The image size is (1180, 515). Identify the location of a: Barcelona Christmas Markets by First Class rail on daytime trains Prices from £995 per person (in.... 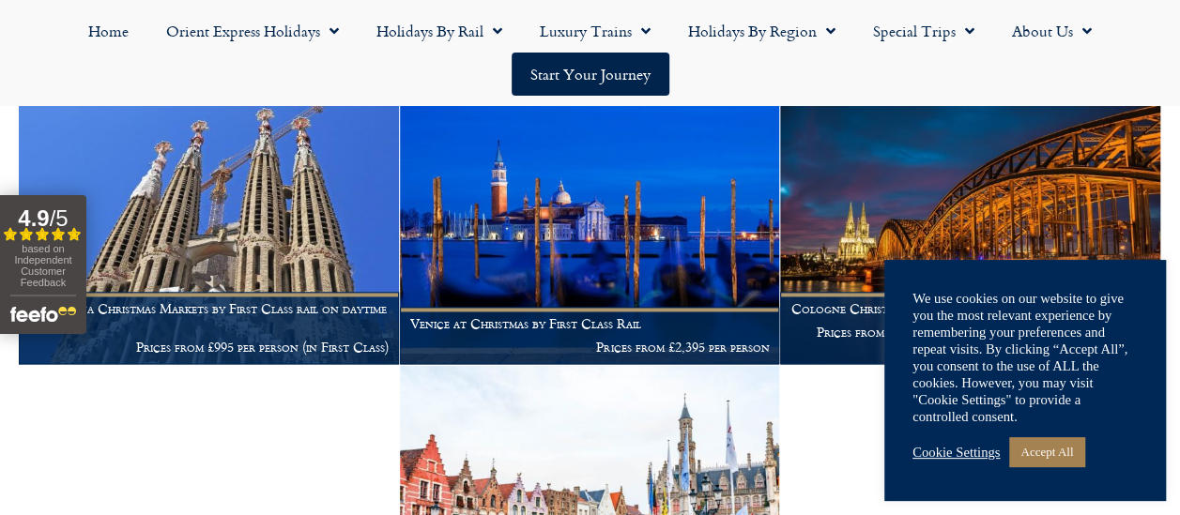
(209, 236).